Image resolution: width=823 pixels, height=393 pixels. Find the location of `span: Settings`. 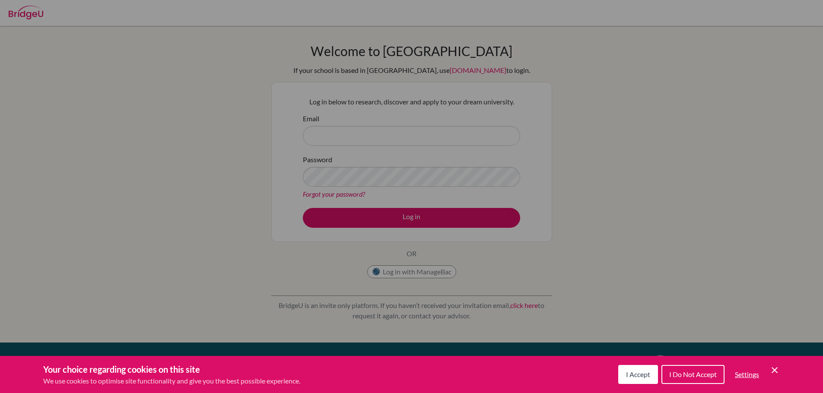

span: Settings is located at coordinates (747, 374).